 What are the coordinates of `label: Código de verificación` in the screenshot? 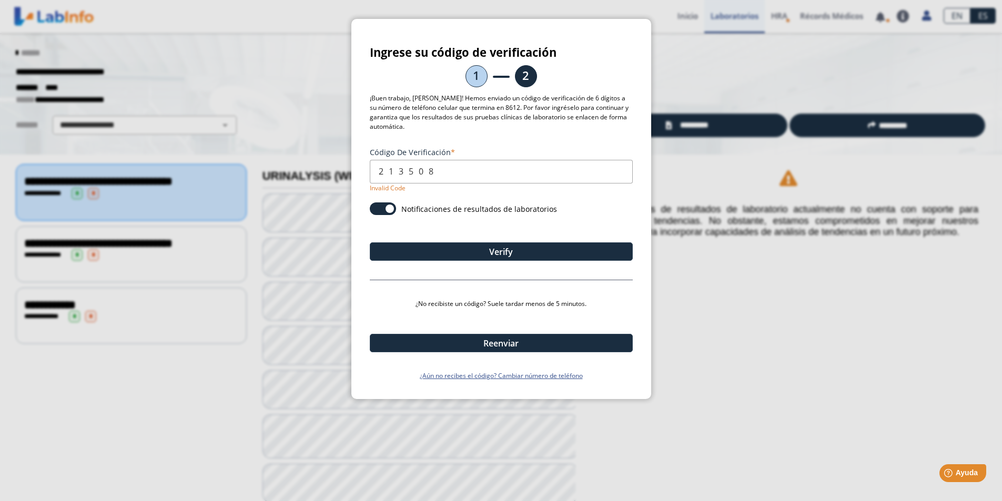 It's located at (501, 152).